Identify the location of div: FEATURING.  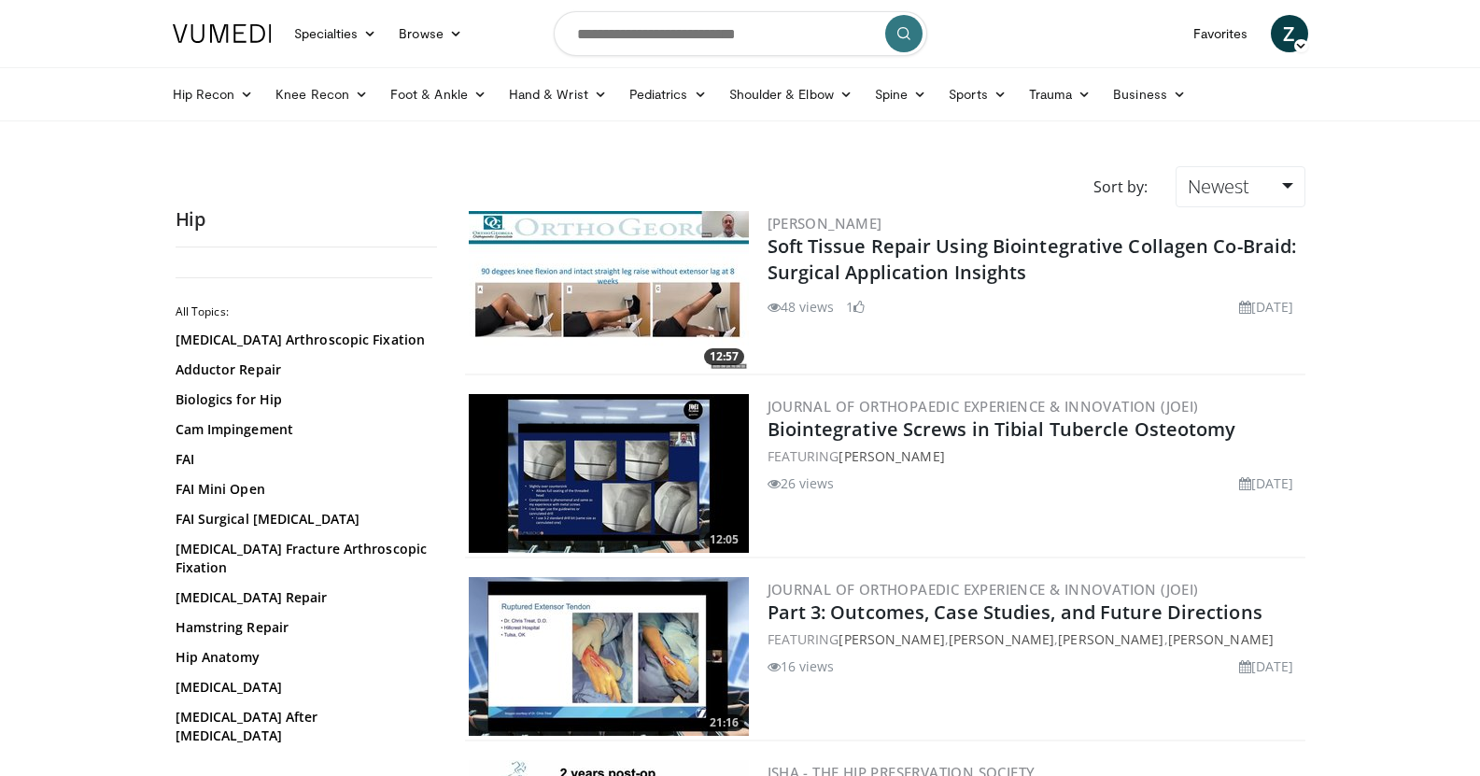
(1034, 456).